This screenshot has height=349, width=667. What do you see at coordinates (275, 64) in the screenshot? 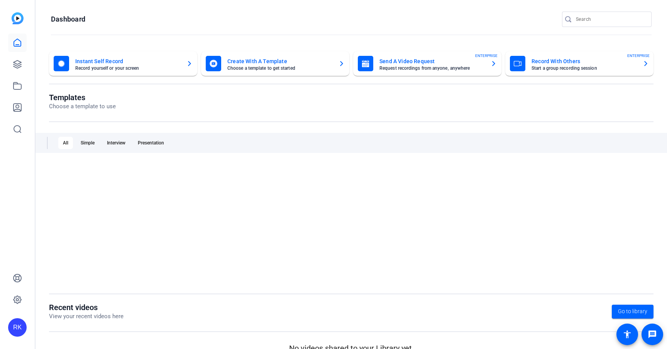
I see `button: Create With A TemplateChoose a template to get started` at bounding box center [275, 64].